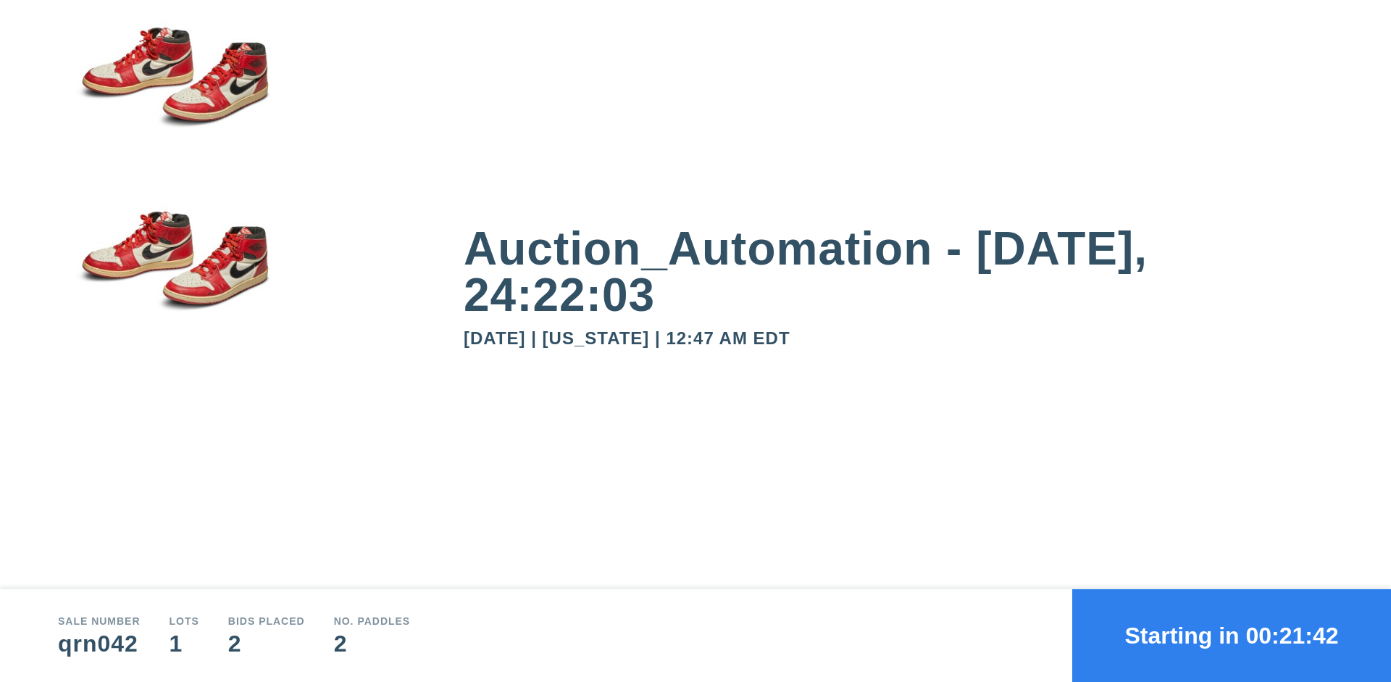 This screenshot has width=1391, height=682. Describe the element at coordinates (99, 644) in the screenshot. I see `div: qrn042` at that location.